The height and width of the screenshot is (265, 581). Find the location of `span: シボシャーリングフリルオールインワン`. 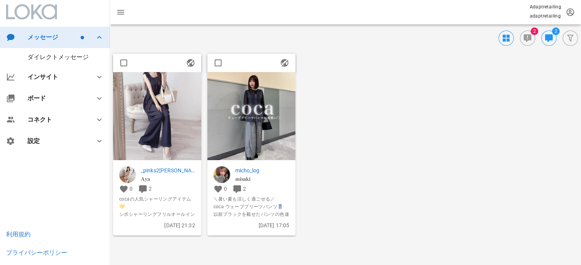

span: シボシャーリングフリルオールインワン is located at coordinates (157, 219).